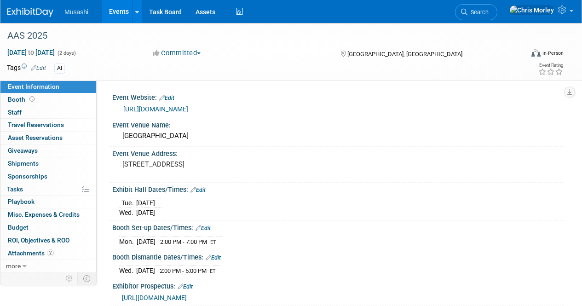 The height and width of the screenshot is (306, 582). What do you see at coordinates (26, 68) in the screenshot?
I see `td: Tags` at bounding box center [26, 68].